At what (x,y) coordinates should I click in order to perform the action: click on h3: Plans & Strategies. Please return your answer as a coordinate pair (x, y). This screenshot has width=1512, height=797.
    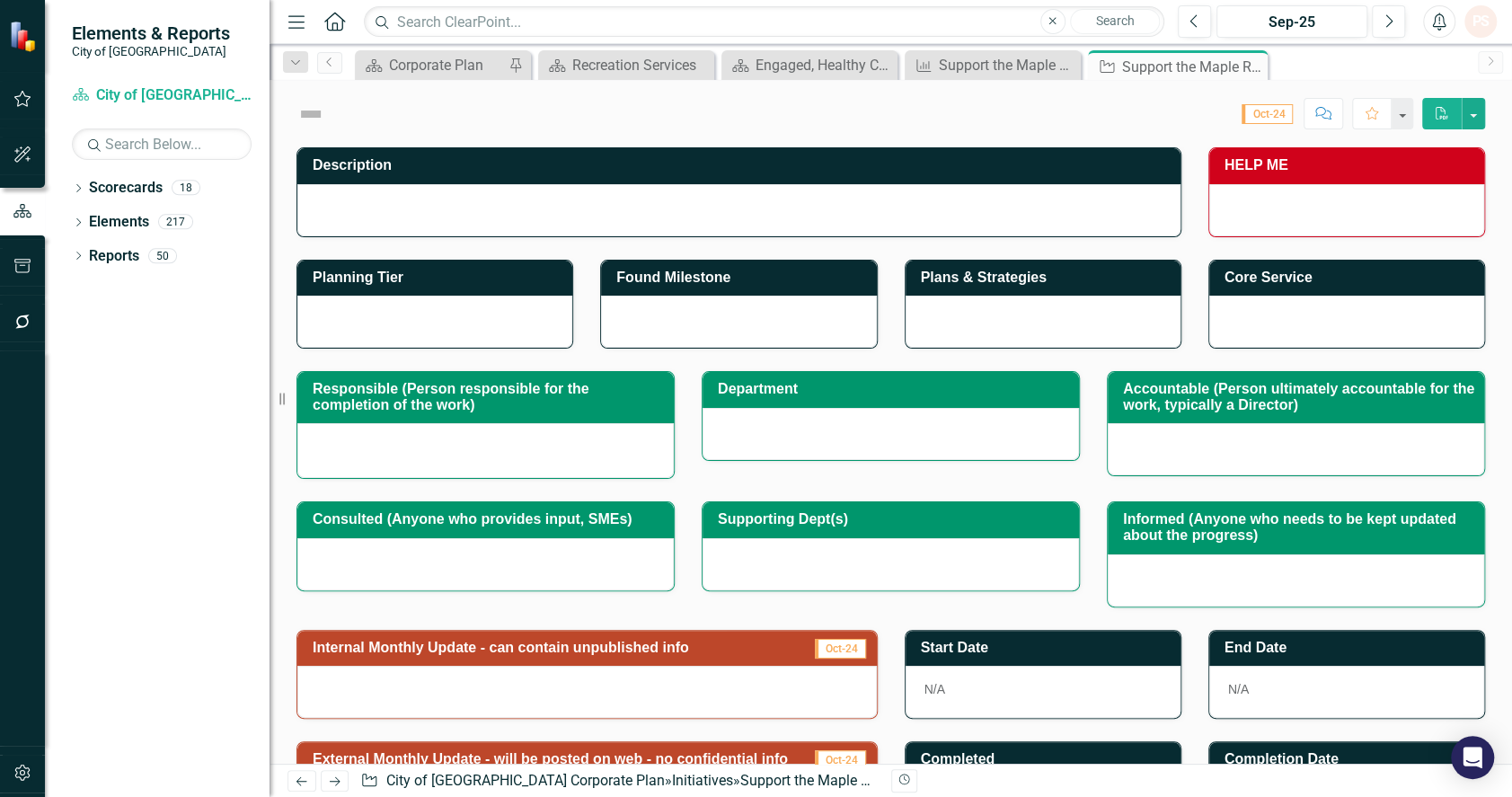
    Looking at the image, I should click on (1046, 278).